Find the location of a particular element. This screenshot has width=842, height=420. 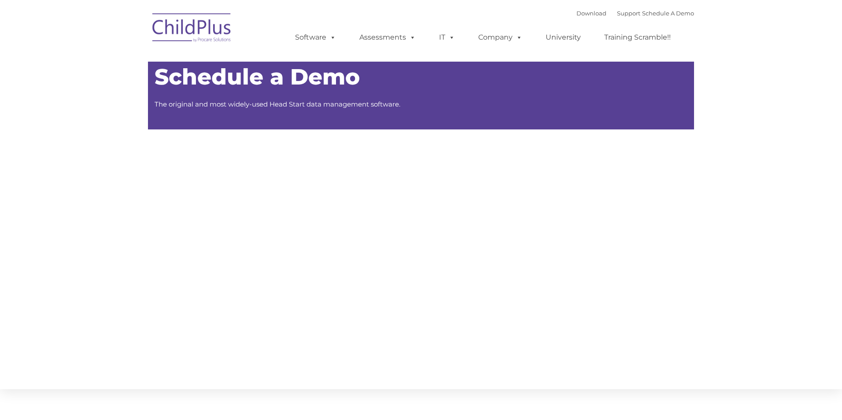

span: Schedule a Demo is located at coordinates (257, 77).